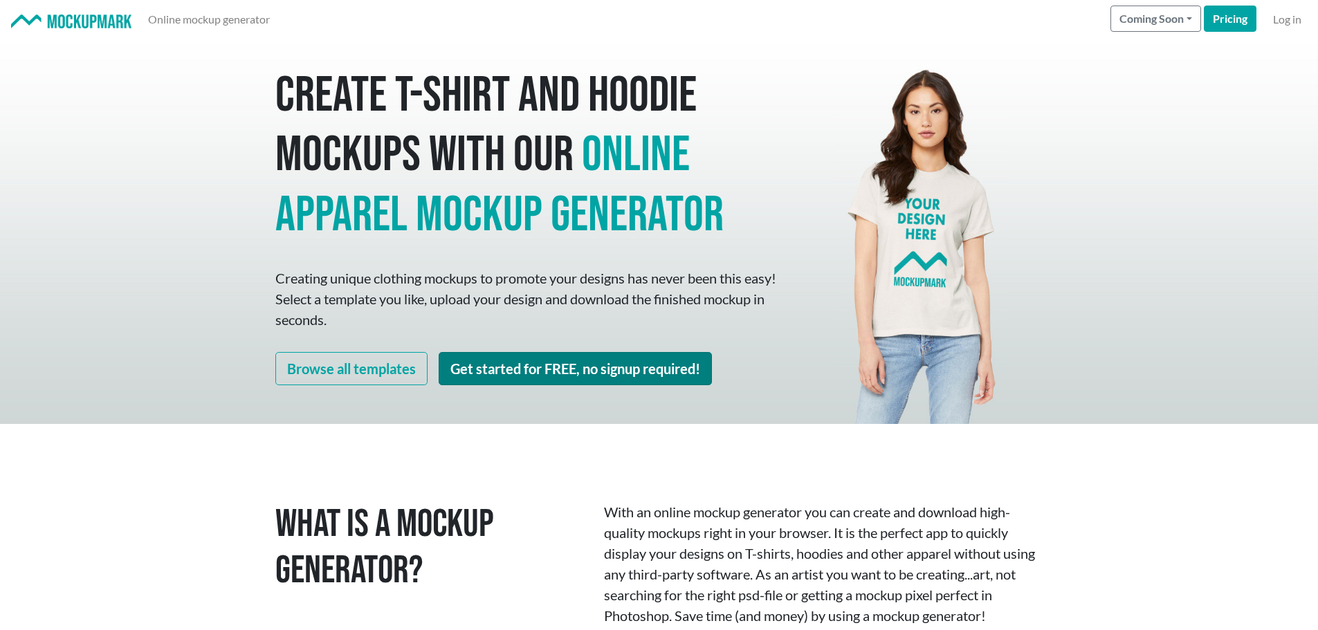 This screenshot has width=1318, height=630. I want to click on a: Online mockup generator, so click(209, 19).